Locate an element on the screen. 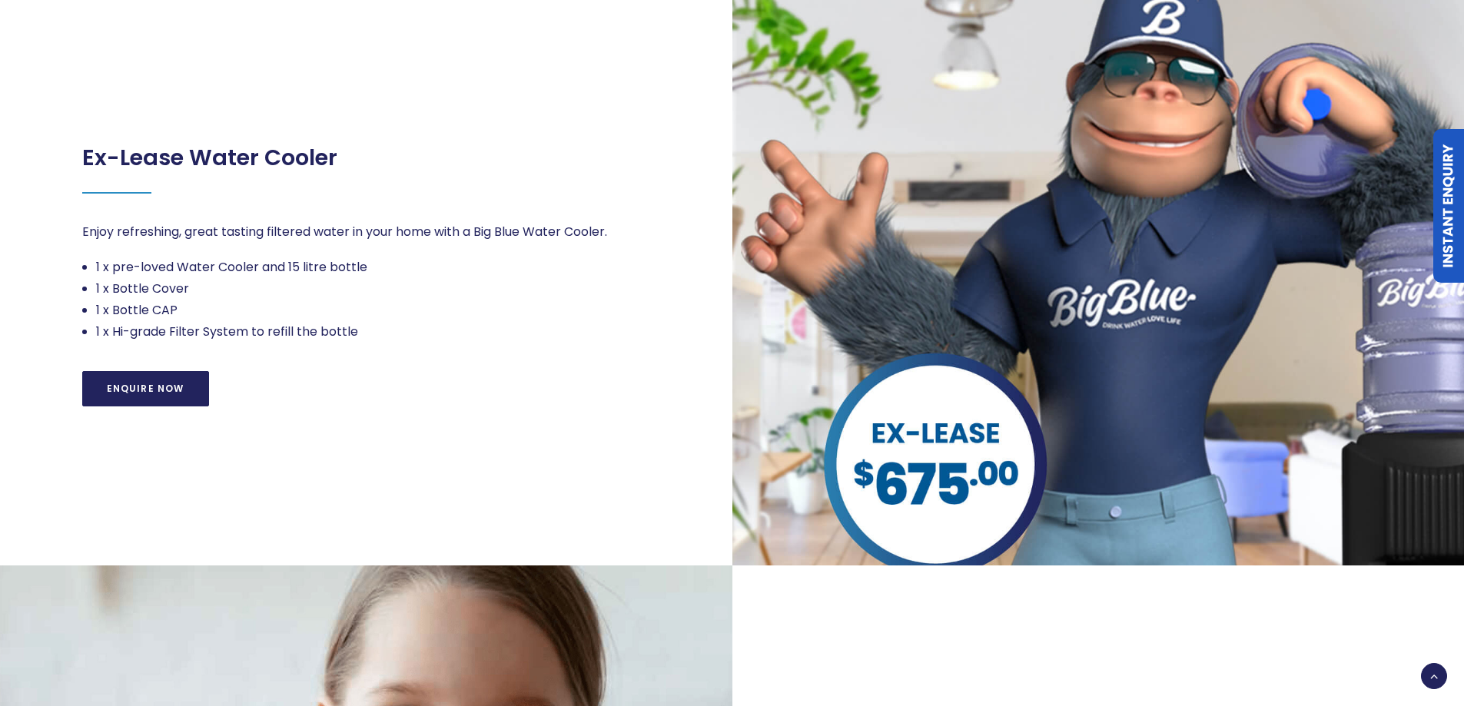 The width and height of the screenshot is (1464, 706). li: 1 x Hi-grade Filter System to refill the bottle is located at coordinates (373, 332).